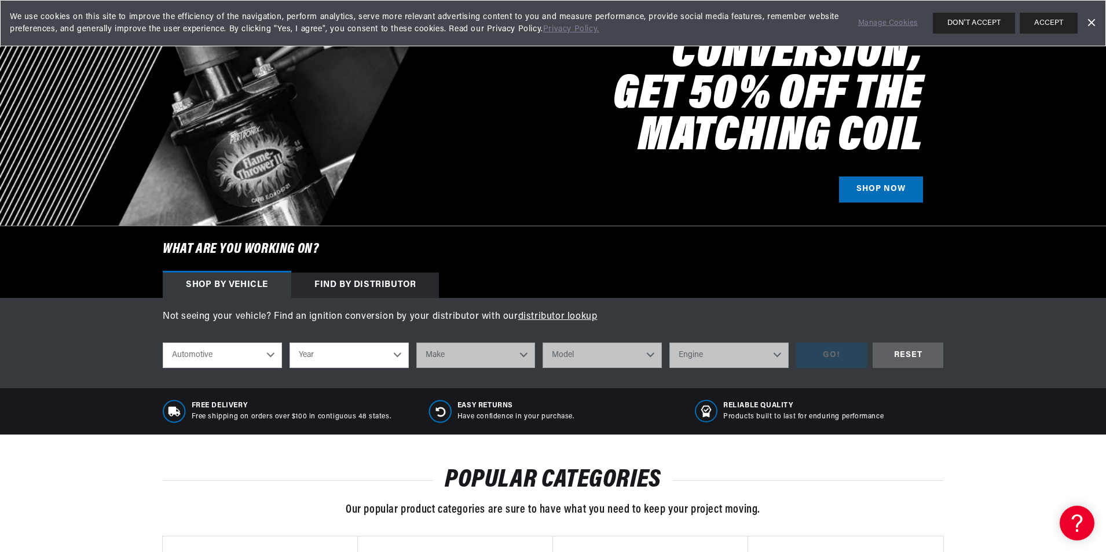 Image resolution: width=1106 pixels, height=552 pixels. I want to click on select: Model, so click(602, 356).